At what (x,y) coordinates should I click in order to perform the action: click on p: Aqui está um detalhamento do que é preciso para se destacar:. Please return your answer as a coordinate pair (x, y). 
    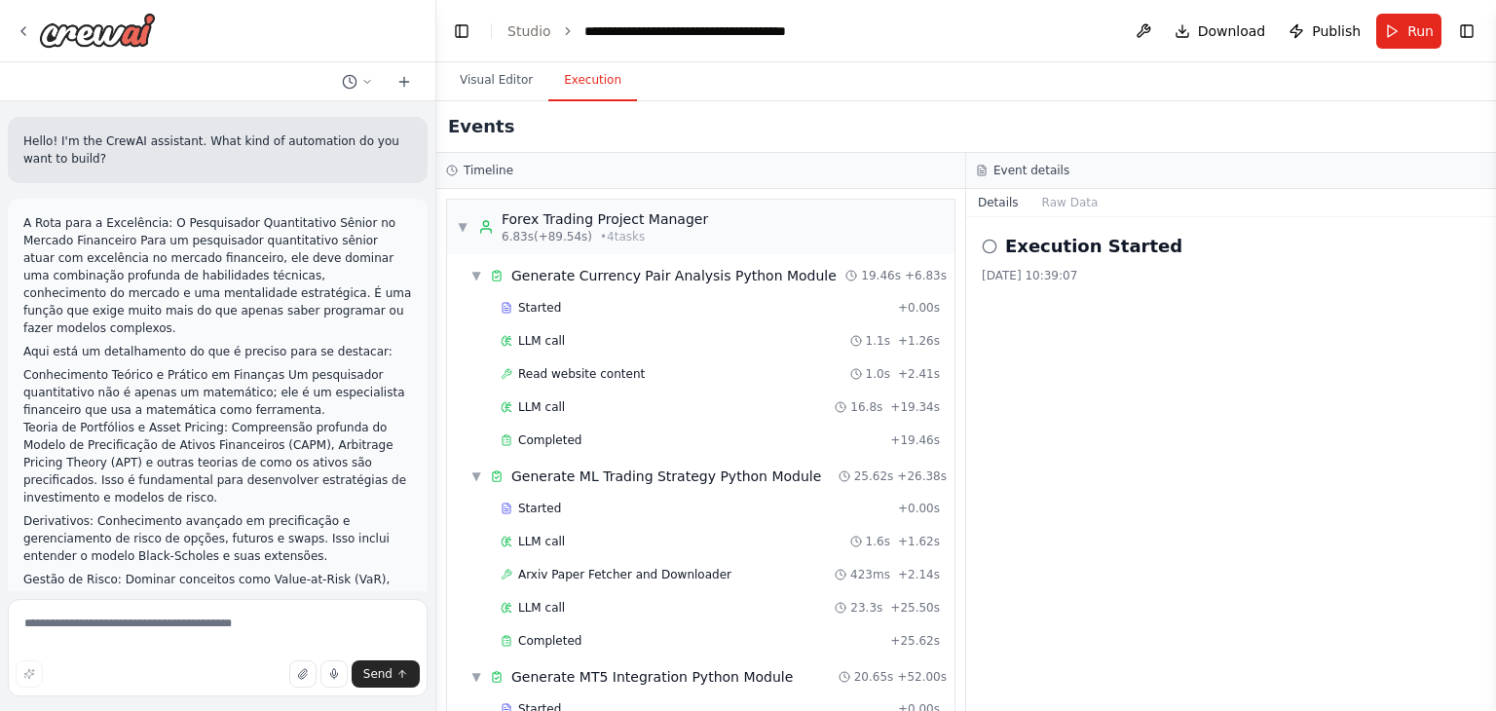
    Looking at the image, I should click on (217, 352).